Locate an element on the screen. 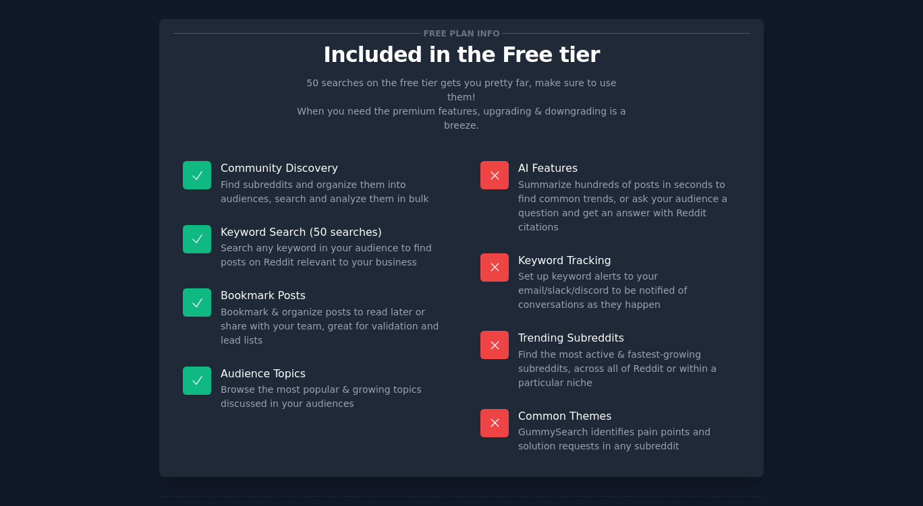  p: Common Themes is located at coordinates (629, 416).